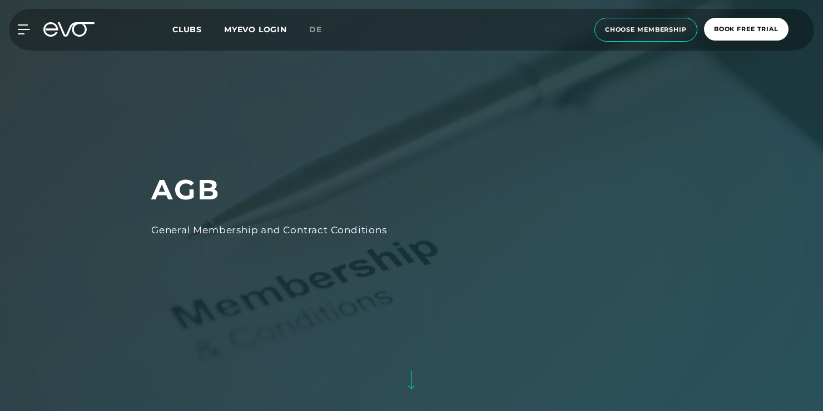 Image resolution: width=823 pixels, height=411 pixels. What do you see at coordinates (746, 29) in the screenshot?
I see `span: book free trial` at bounding box center [746, 29].